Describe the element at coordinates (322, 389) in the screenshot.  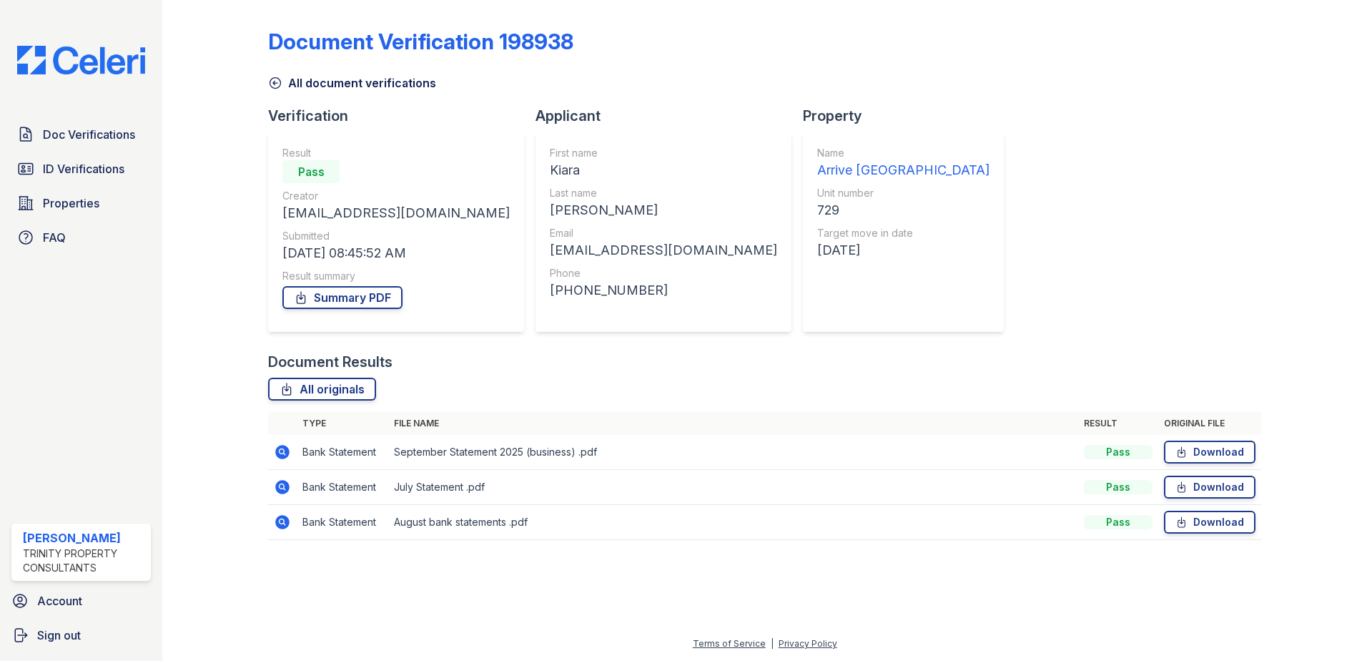
I see `a: All originals` at that location.